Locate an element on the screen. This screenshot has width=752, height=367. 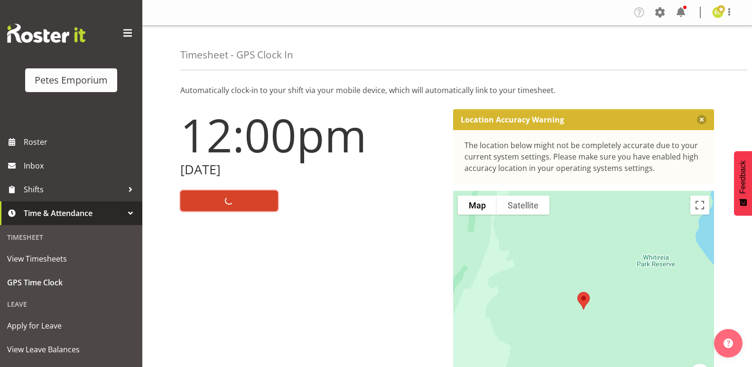
button: Feedback - Show survey is located at coordinates (743, 183).